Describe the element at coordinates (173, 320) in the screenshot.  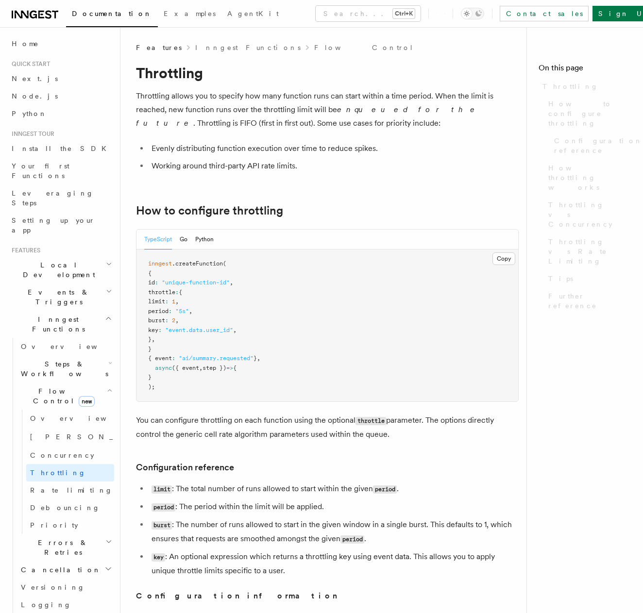
I see `span: 2` at that location.